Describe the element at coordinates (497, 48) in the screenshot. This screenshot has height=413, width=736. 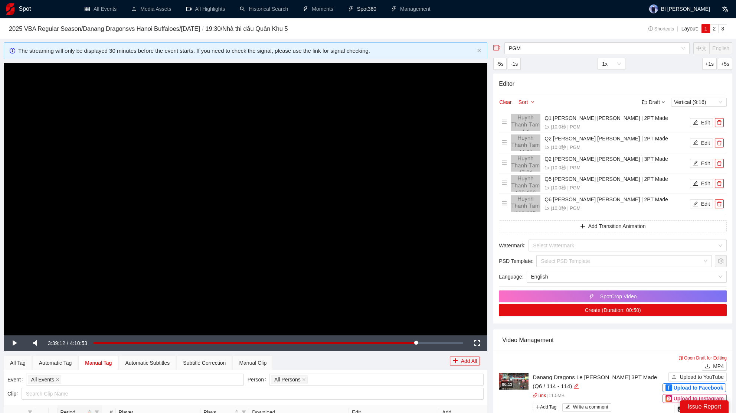
I see `span: video-camera` at that location.